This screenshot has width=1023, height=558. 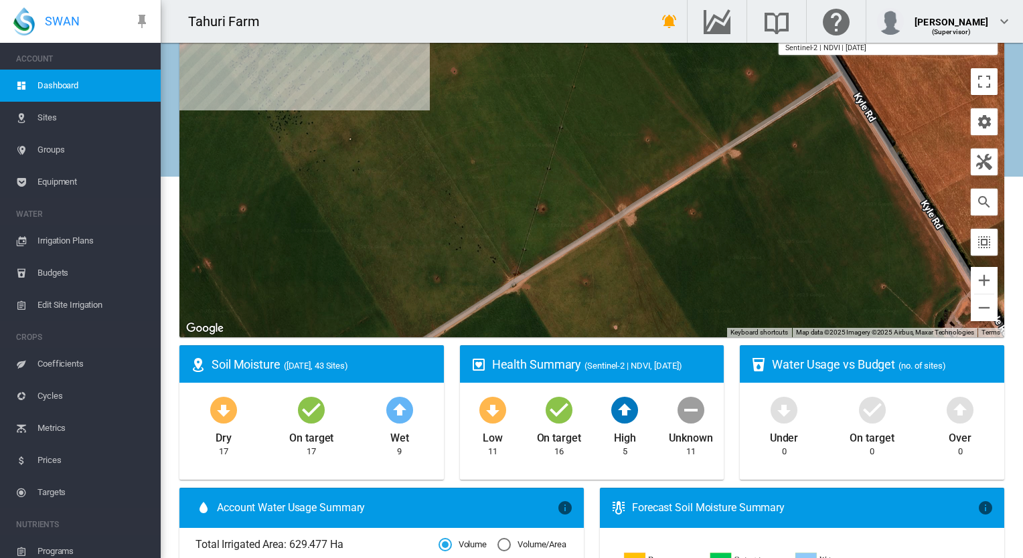 What do you see at coordinates (224, 436) in the screenshot?
I see `div: Dry` at bounding box center [224, 436].